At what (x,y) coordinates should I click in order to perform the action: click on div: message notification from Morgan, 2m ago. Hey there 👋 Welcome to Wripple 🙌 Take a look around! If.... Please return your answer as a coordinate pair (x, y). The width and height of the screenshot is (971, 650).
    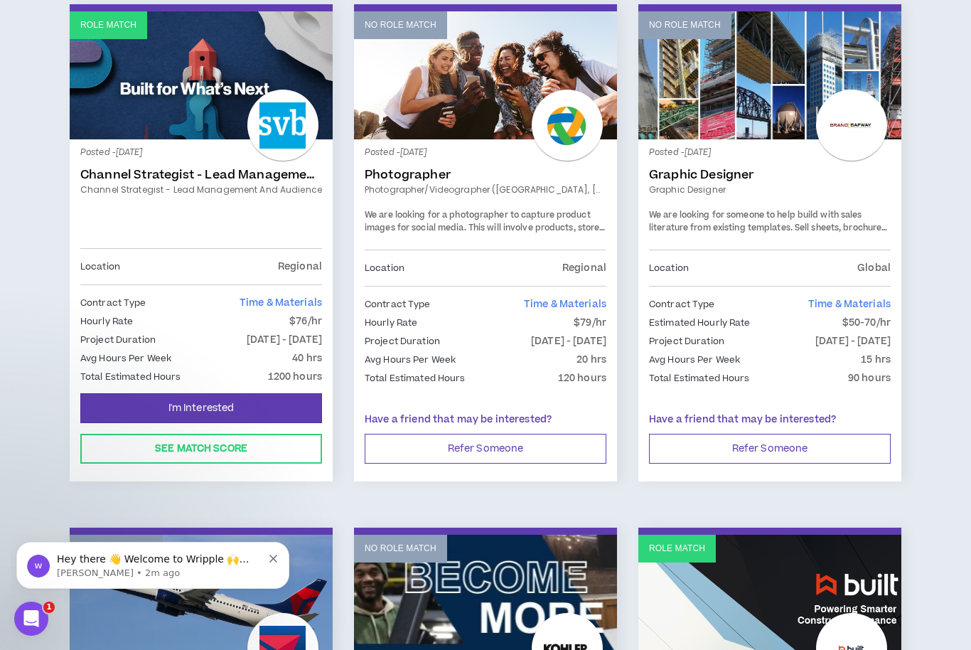
    Looking at the image, I should click on (142, 53).